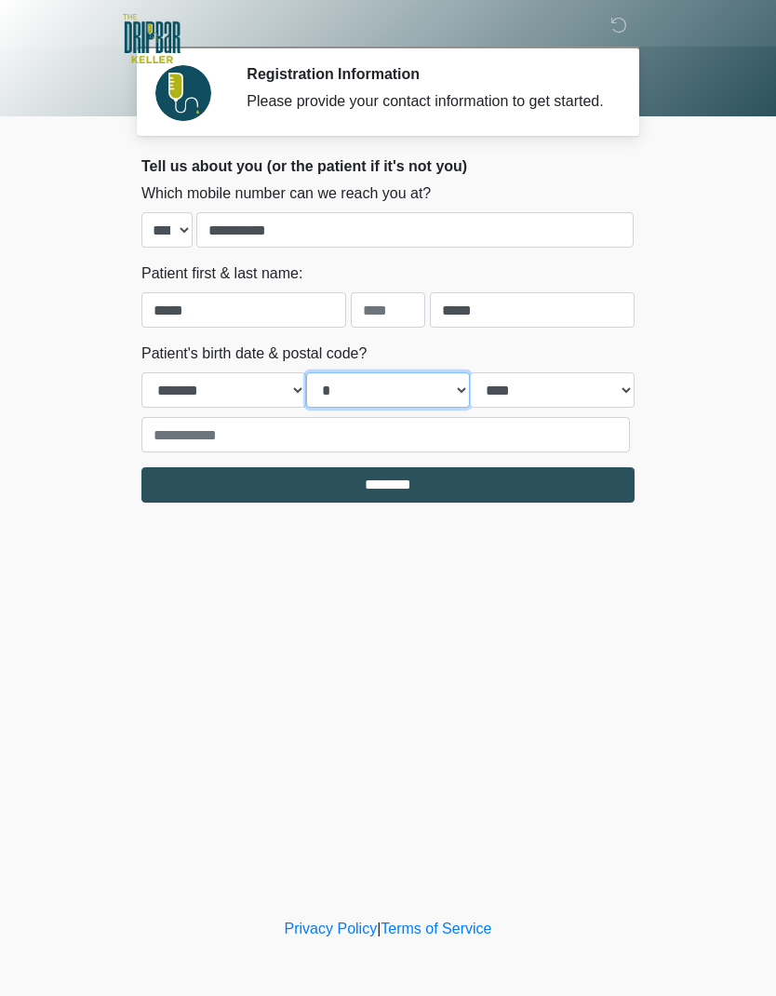  Describe the element at coordinates (183, 93) in the screenshot. I see `img: Agent Avatar` at that location.